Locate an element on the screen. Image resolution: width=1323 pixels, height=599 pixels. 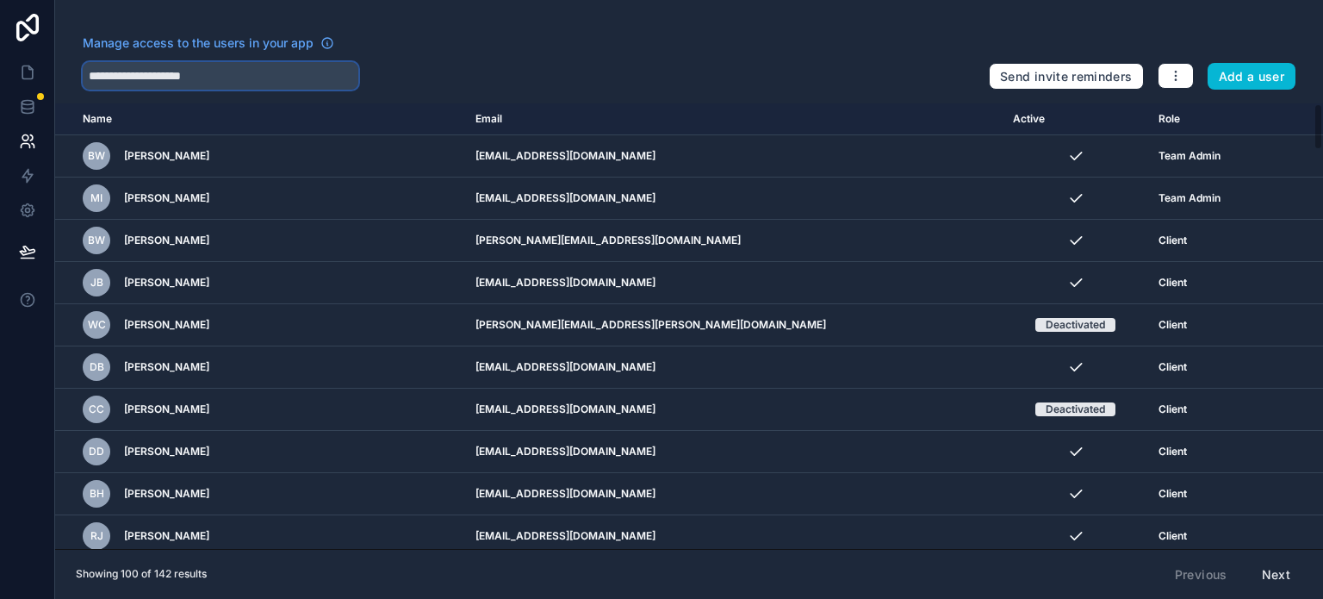
button: Next is located at coordinates (1276, 575).